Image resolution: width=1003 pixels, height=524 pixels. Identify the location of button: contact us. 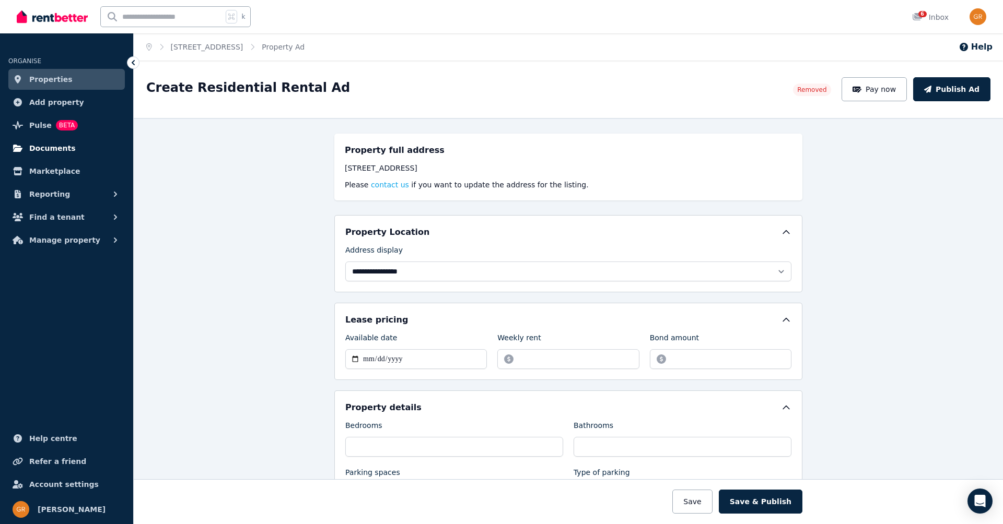
(390, 185).